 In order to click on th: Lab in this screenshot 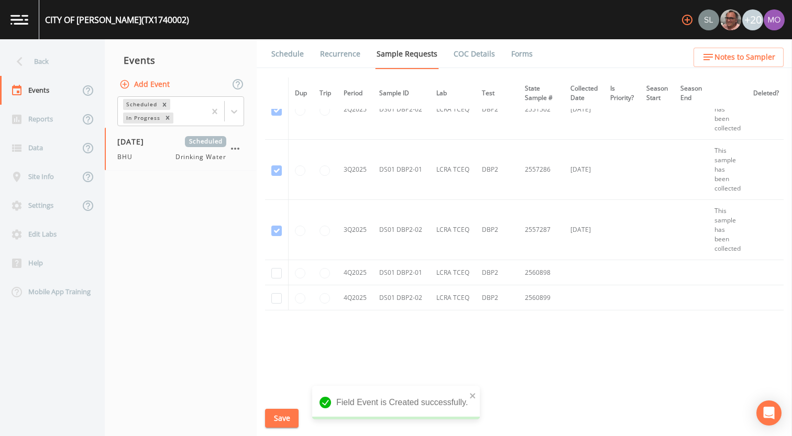, I will do `click(453, 93)`.